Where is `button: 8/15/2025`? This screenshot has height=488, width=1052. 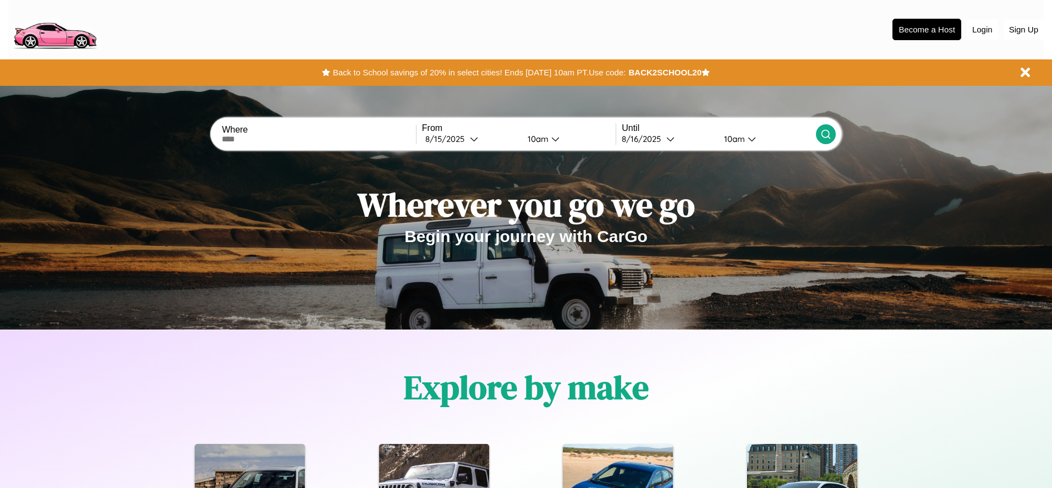 button: 8/15/2025 is located at coordinates (470, 139).